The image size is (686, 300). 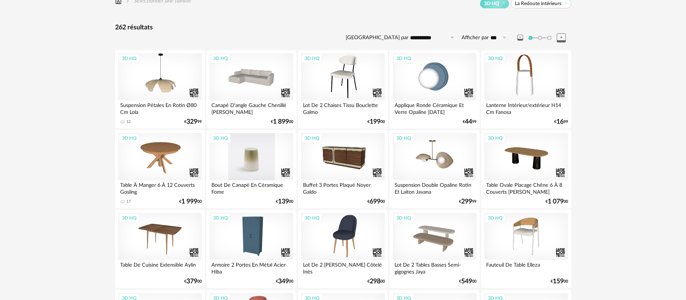 What do you see at coordinates (160, 187) in the screenshot?
I see `div: Table À Manger 6 À 12 Couverts Gosling` at bounding box center [160, 187].